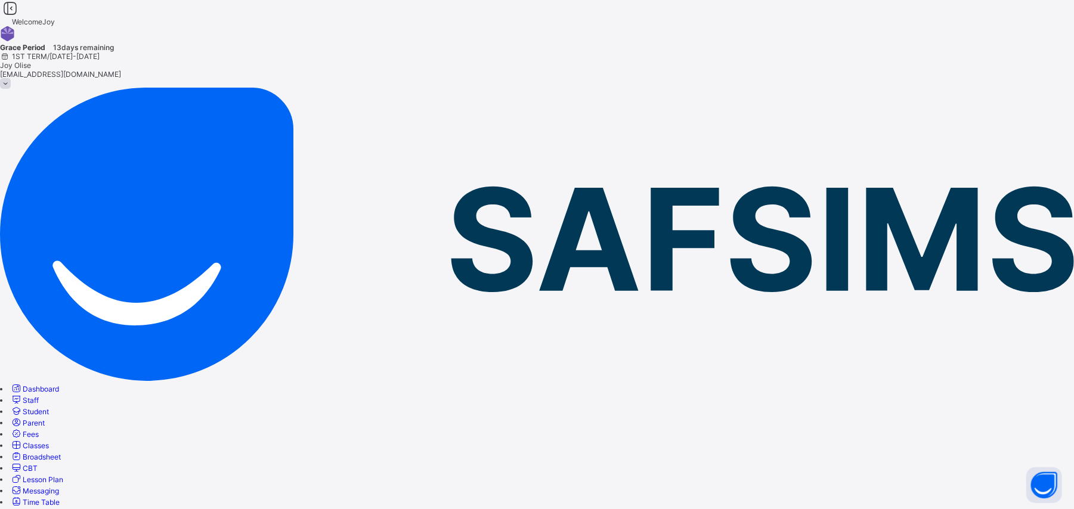 The image size is (1074, 509). What do you see at coordinates (35, 502) in the screenshot?
I see `a: Time Table` at bounding box center [35, 502].